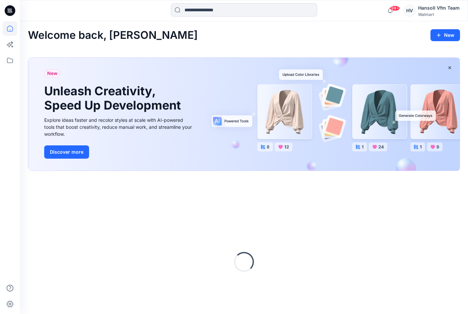 The height and width of the screenshot is (314, 468). What do you see at coordinates (438, 14) in the screenshot?
I see `div: Walmart` at bounding box center [438, 14].